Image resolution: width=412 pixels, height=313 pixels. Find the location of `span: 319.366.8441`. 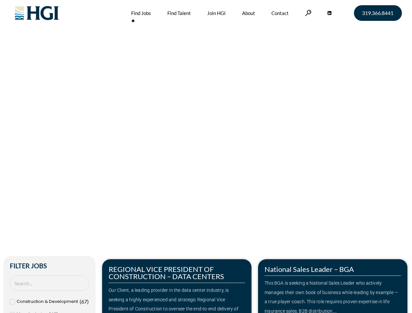

span: 319.366.8441 is located at coordinates (378, 13).